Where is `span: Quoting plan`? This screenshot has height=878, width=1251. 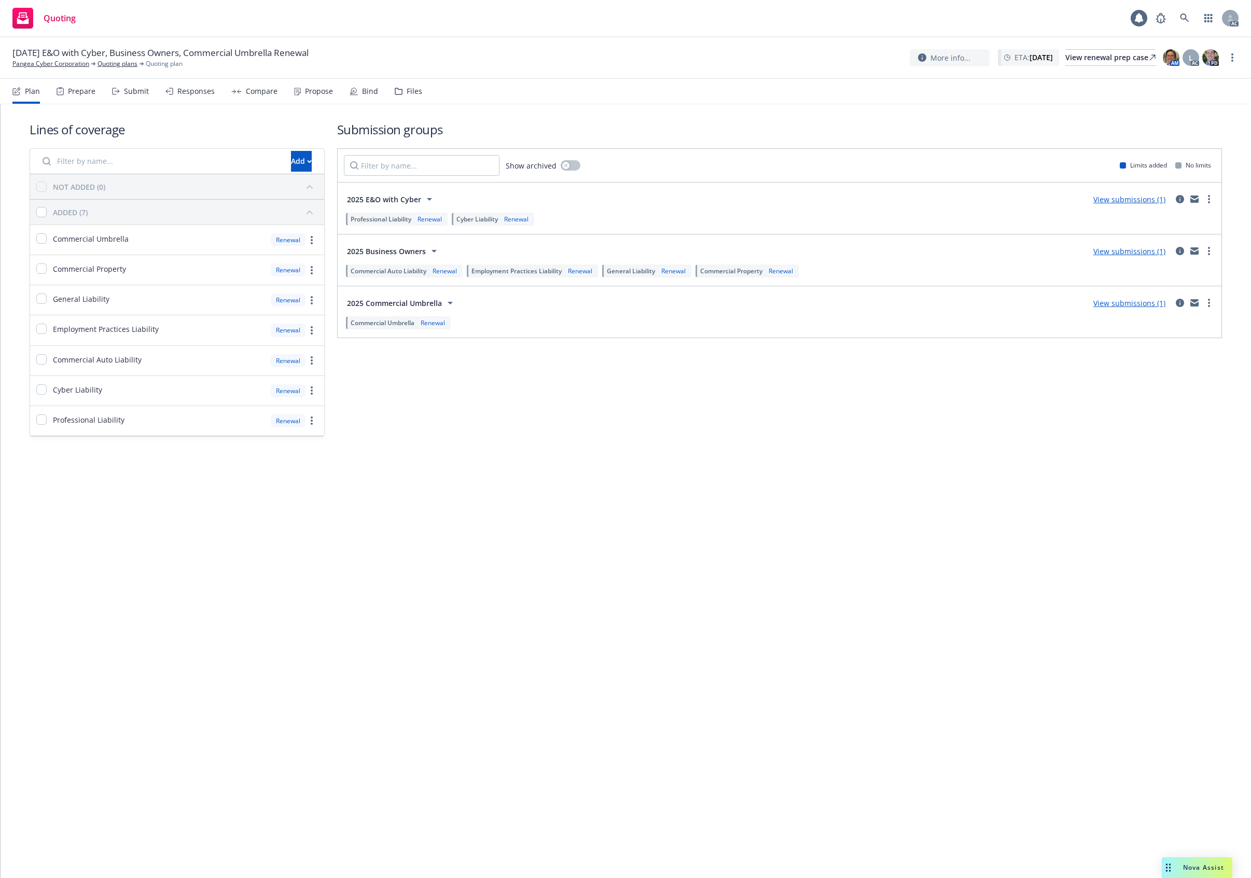 span: Quoting plan is located at coordinates (164, 64).